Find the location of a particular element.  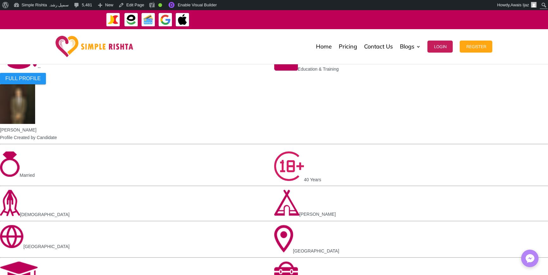

div: Good is located at coordinates (160, 5).